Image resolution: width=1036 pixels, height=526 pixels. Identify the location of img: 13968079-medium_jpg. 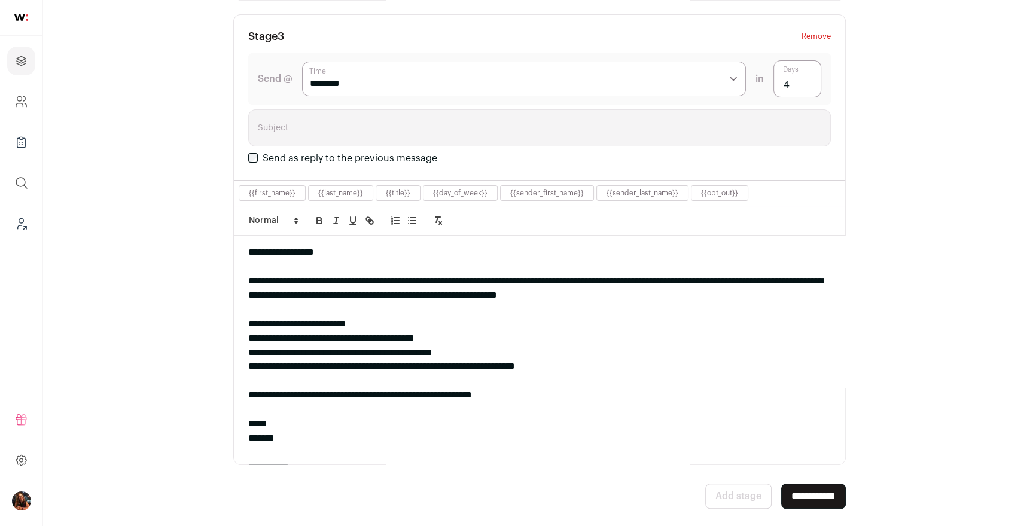
(22, 501).